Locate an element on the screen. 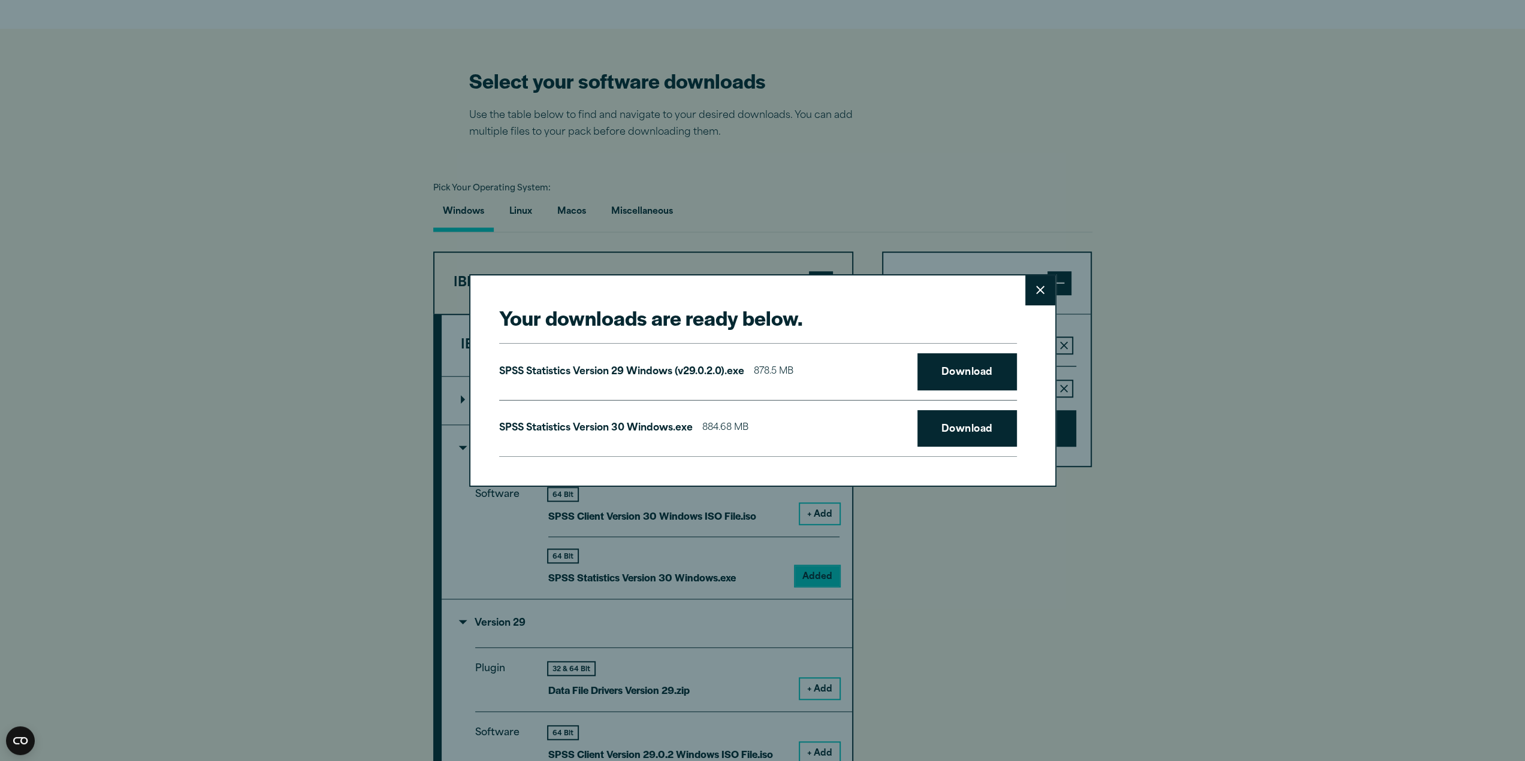 The height and width of the screenshot is (761, 1525). span: 878.5 MB is located at coordinates (773, 372).